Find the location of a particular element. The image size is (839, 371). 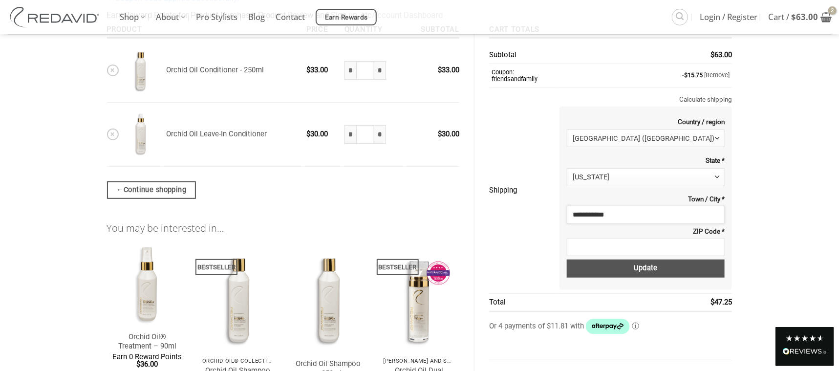

span: Earn 0 Reward Points is located at coordinates (147, 357).